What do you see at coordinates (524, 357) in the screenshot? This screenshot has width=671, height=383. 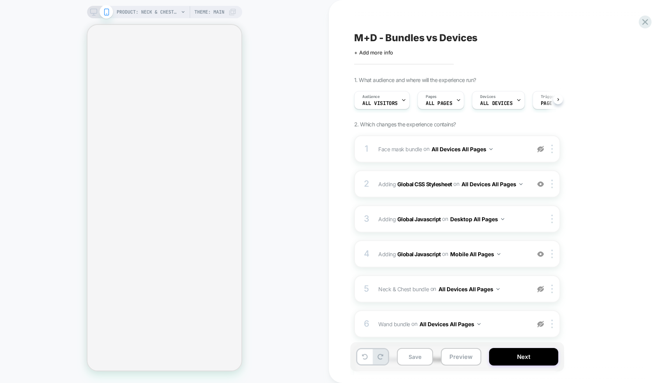 I see `button: Next` at bounding box center [524, 357].